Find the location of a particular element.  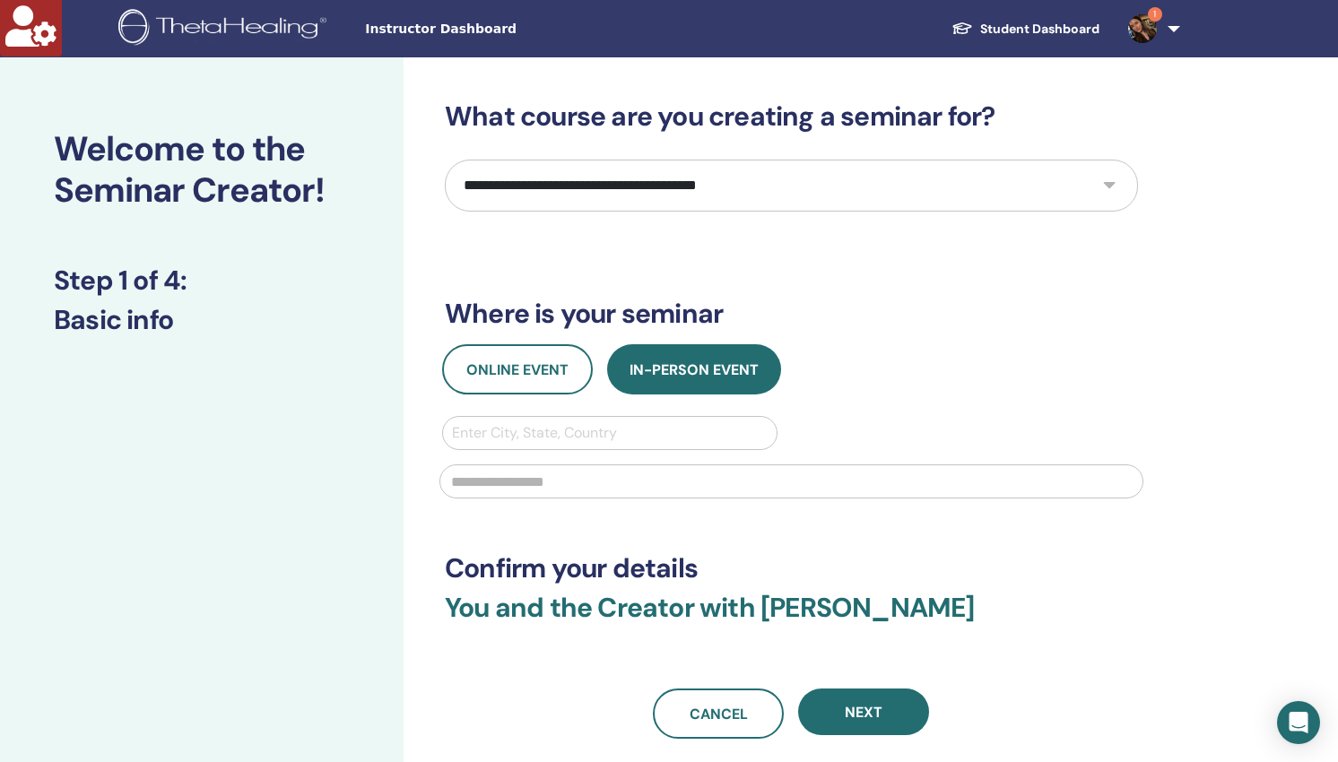

div: Open Intercom Messenger is located at coordinates (1298, 723).